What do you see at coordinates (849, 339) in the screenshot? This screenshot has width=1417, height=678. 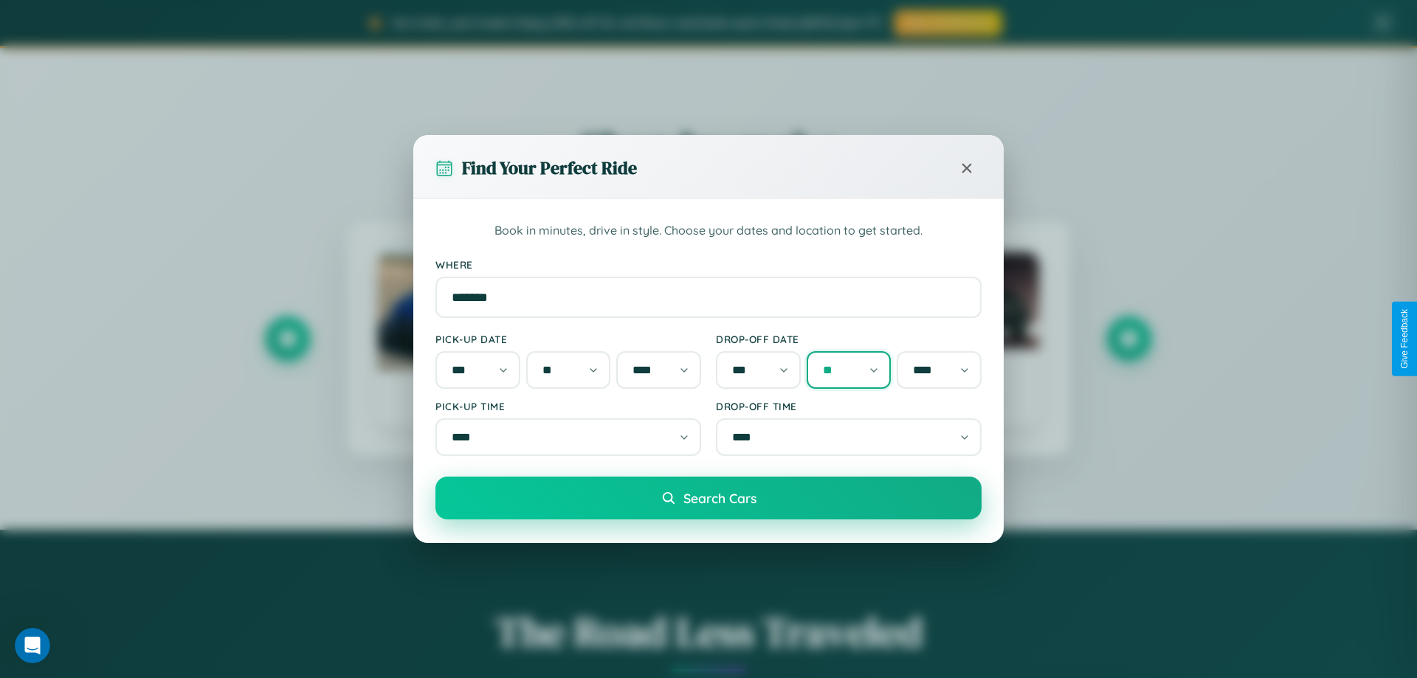 I see `label: Drop-off Date` at bounding box center [849, 339].